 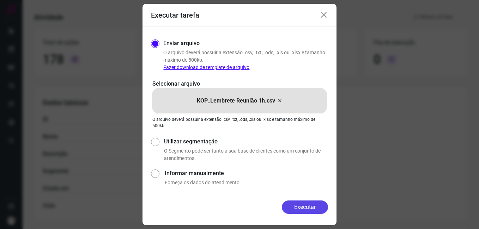 I want to click on p: Selecionar arquivo, so click(x=239, y=84).